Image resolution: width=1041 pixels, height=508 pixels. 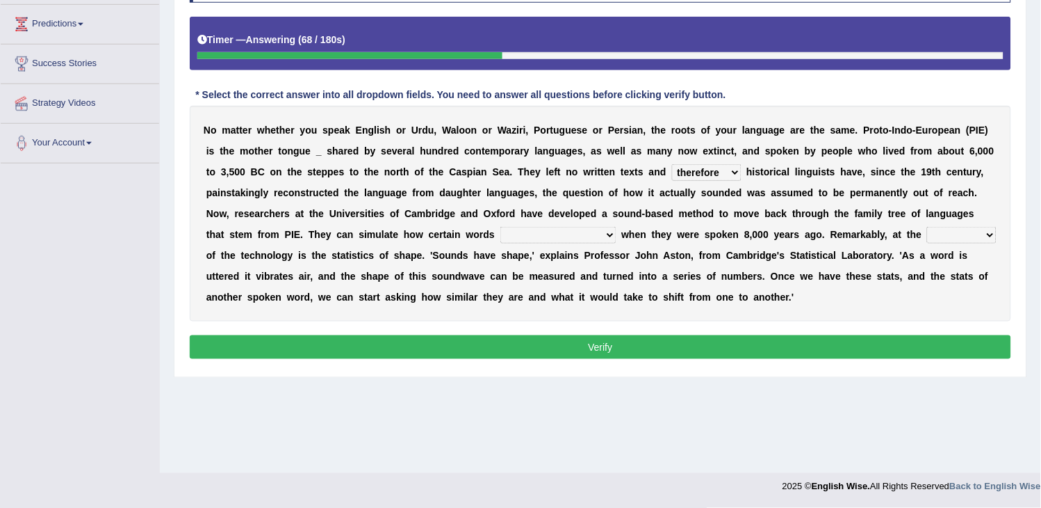 What do you see at coordinates (232, 172) in the screenshot?
I see `b: 5` at bounding box center [232, 172].